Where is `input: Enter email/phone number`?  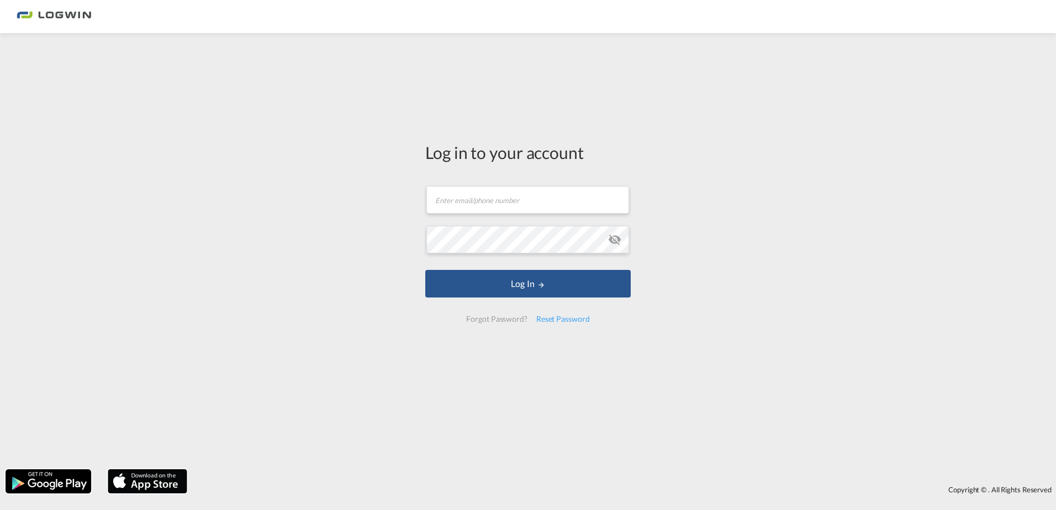 input: Enter email/phone number is located at coordinates (527, 200).